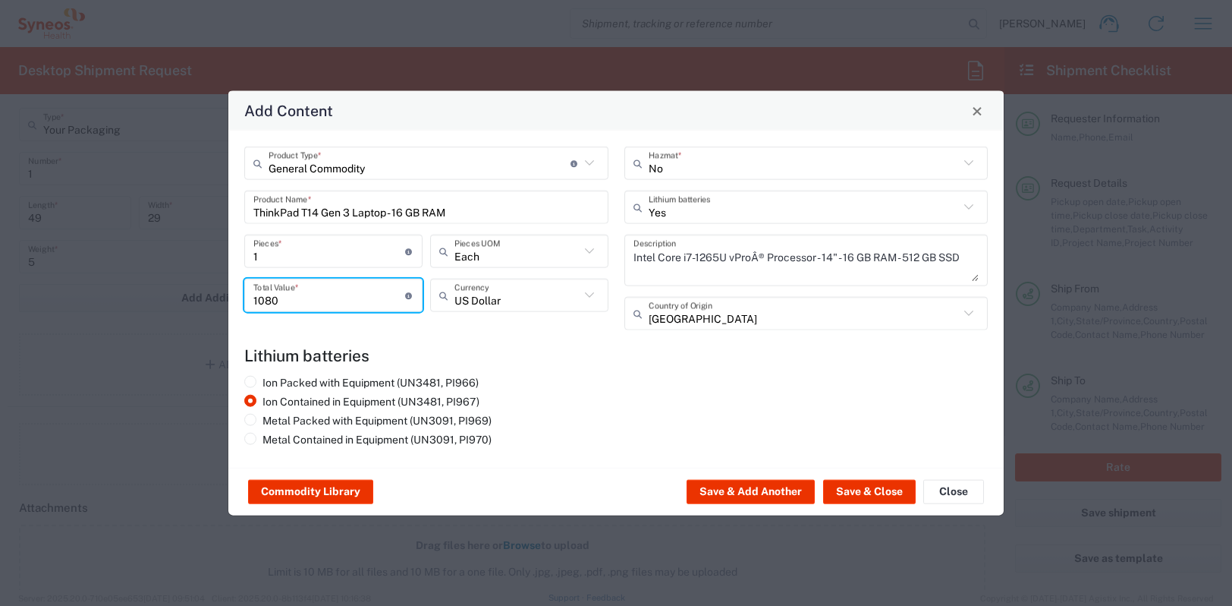  What do you see at coordinates (288, 110) in the screenshot?
I see `h4: Add Content` at bounding box center [288, 110].